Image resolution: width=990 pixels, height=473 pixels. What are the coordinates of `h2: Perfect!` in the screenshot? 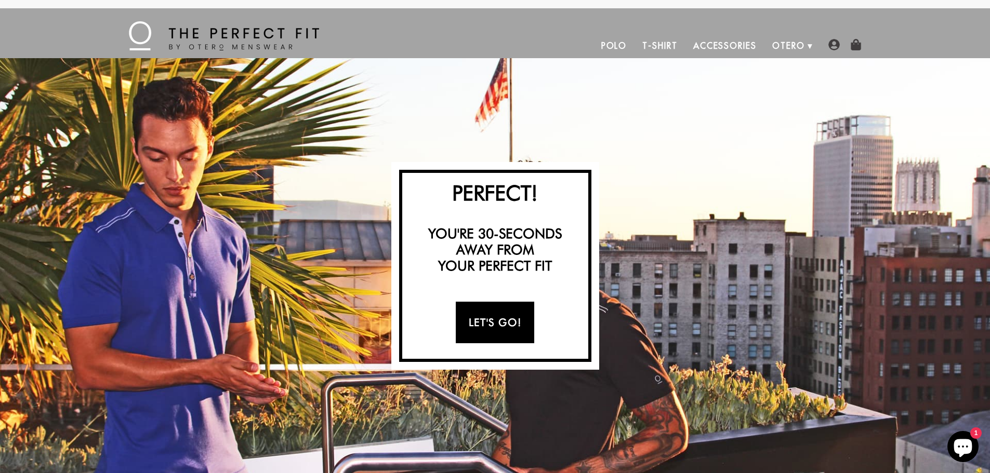 It's located at (495, 193).